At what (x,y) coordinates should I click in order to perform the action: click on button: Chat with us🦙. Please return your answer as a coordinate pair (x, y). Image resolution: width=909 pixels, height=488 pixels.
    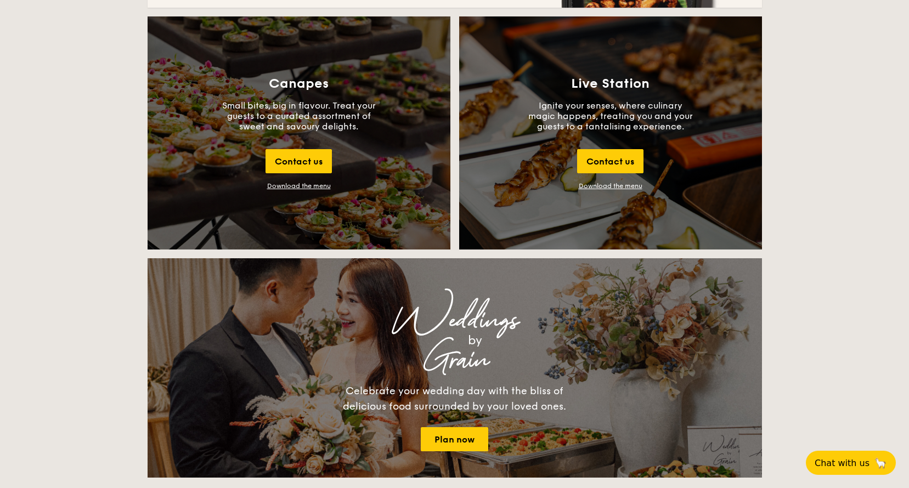
    Looking at the image, I should click on (851, 463).